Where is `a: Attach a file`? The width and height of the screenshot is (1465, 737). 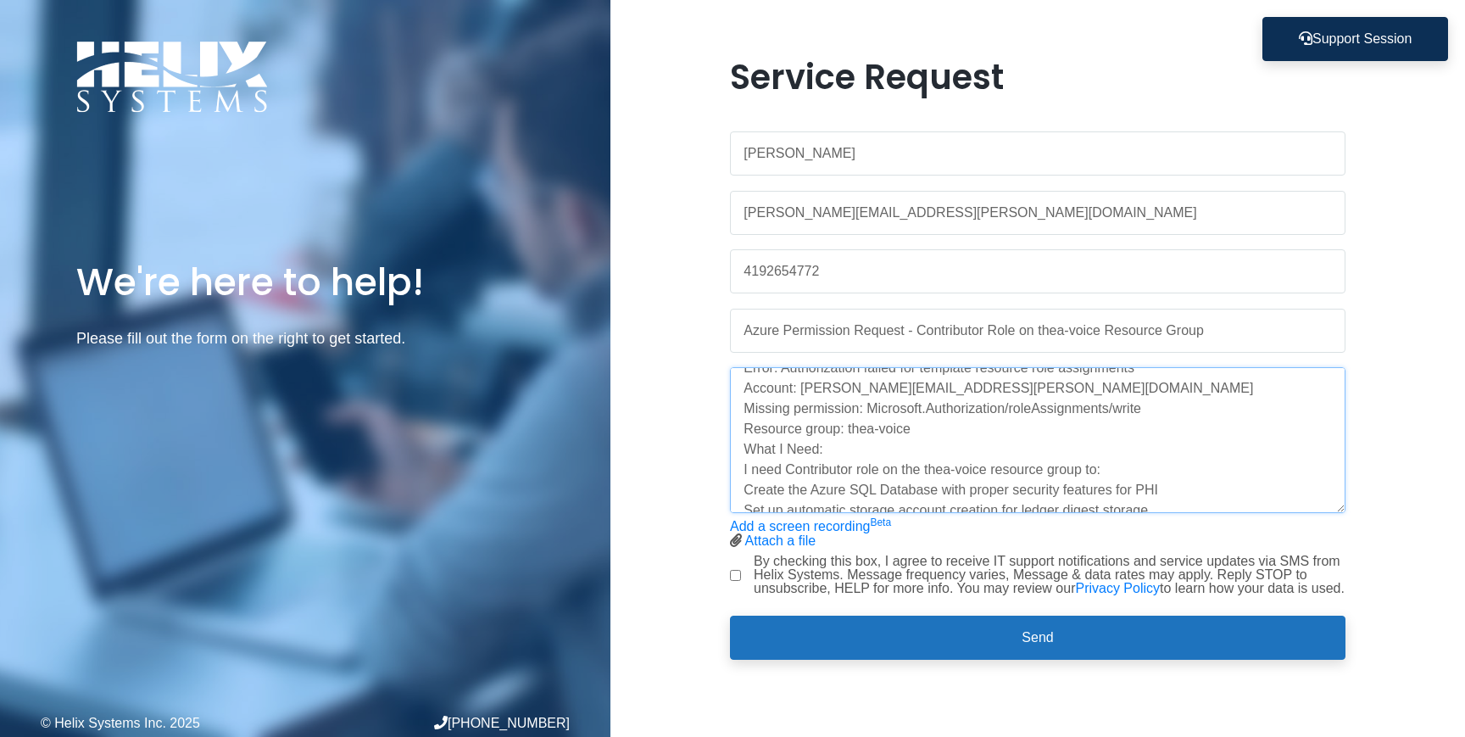
a: Attach a file is located at coordinates (781, 540).